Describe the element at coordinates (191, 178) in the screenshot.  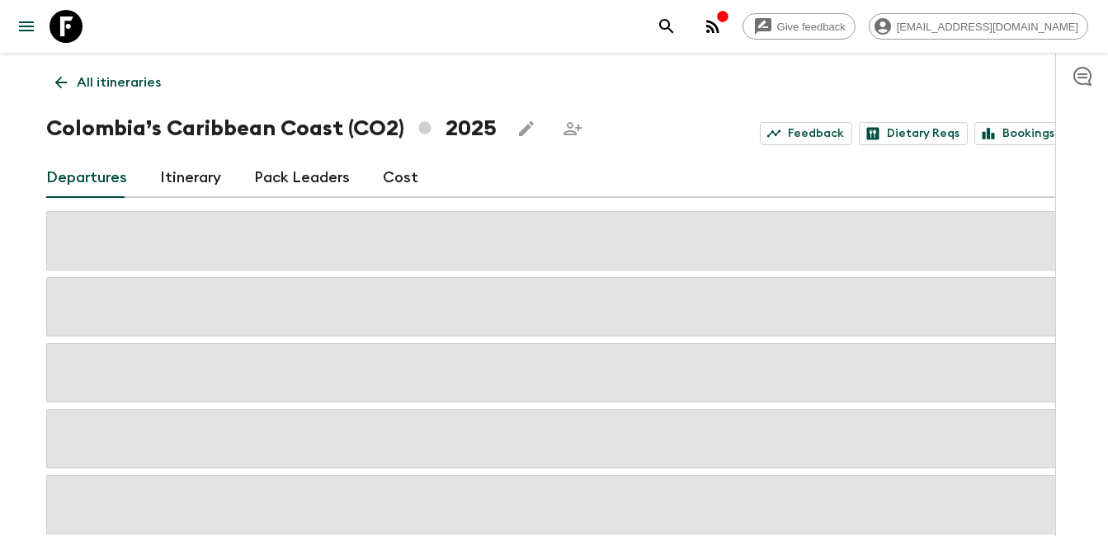
I see `a: Itinerary` at that location.